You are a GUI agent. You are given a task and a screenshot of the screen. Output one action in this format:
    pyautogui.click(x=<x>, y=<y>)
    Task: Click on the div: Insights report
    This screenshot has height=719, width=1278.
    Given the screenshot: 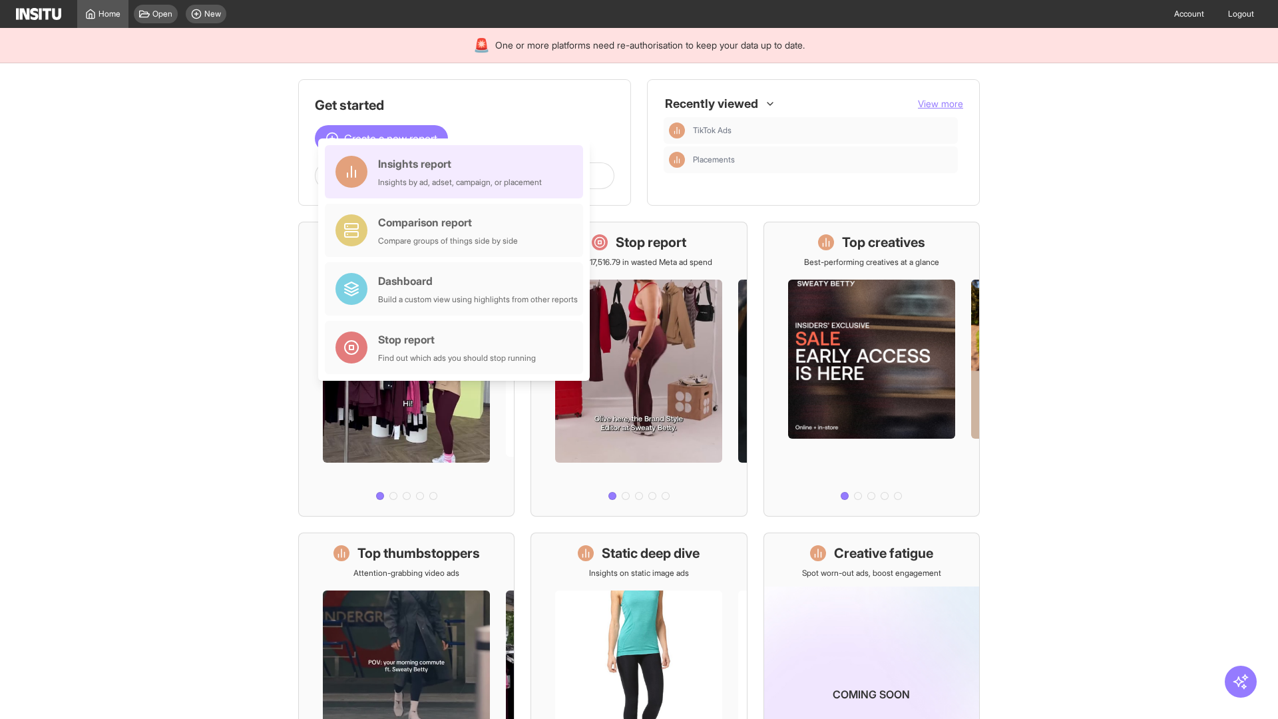 What is the action you would take?
    pyautogui.click(x=460, y=164)
    